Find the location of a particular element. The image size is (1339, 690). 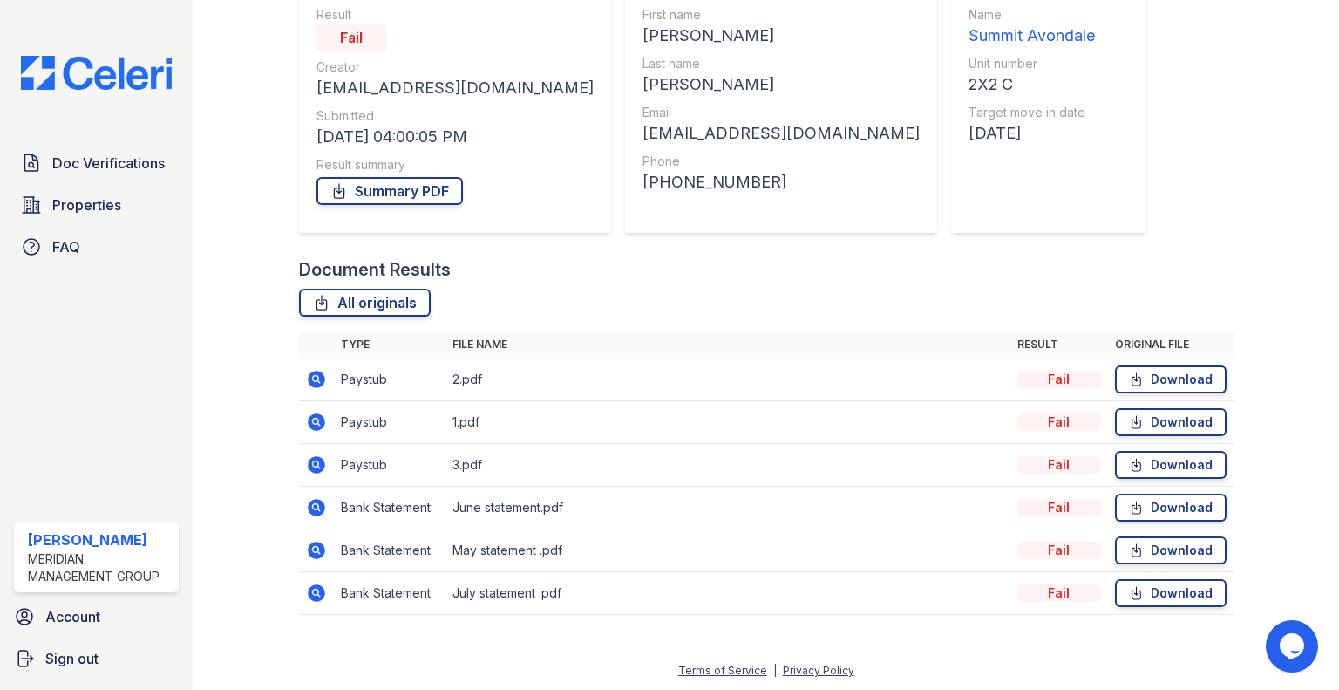

th: Original file is located at coordinates (1171, 344).